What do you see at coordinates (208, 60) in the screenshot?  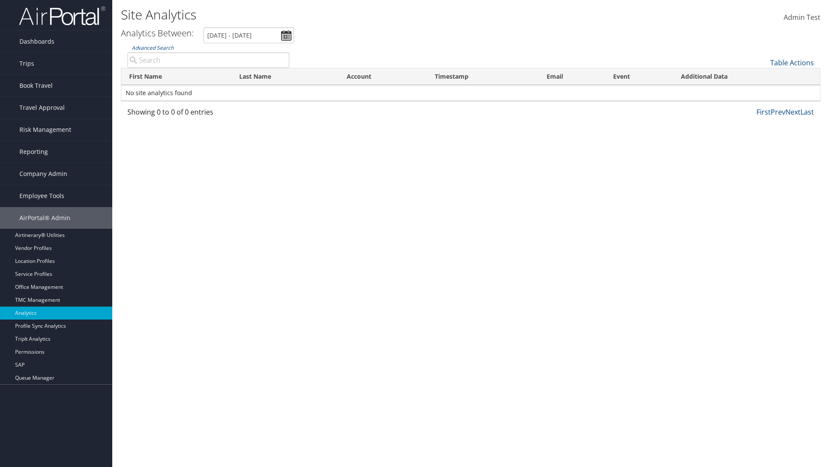 I see `input: Advanced Search` at bounding box center [208, 60].